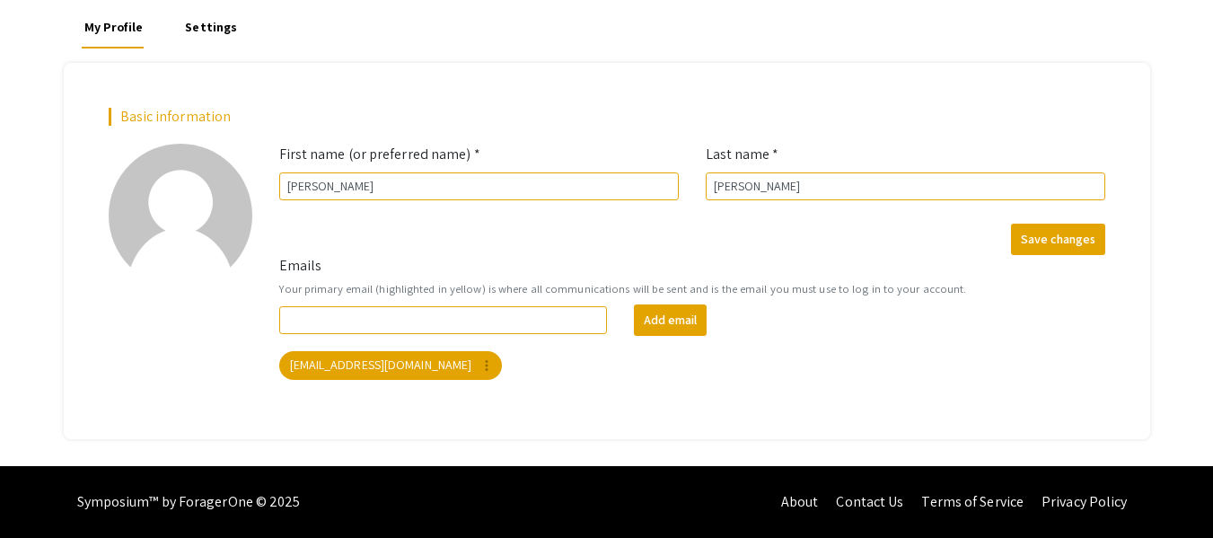  Describe the element at coordinates (391, 365) in the screenshot. I see `app-email-chip: Your primary email` at that location.